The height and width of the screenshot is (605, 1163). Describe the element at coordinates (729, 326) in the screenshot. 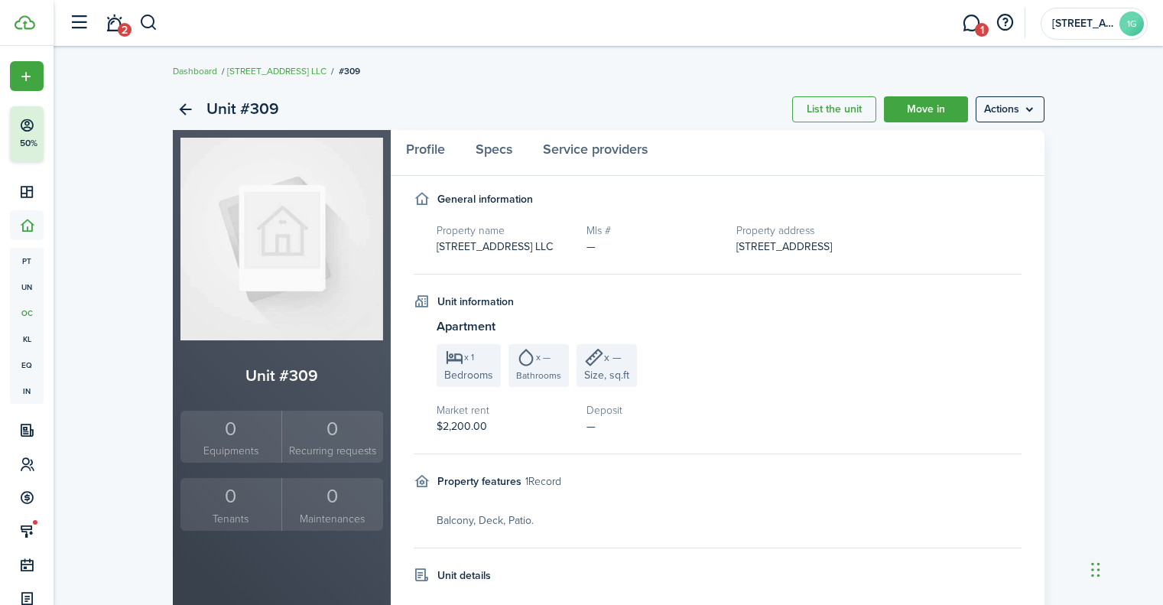

I see `h3: Apartment` at that location.